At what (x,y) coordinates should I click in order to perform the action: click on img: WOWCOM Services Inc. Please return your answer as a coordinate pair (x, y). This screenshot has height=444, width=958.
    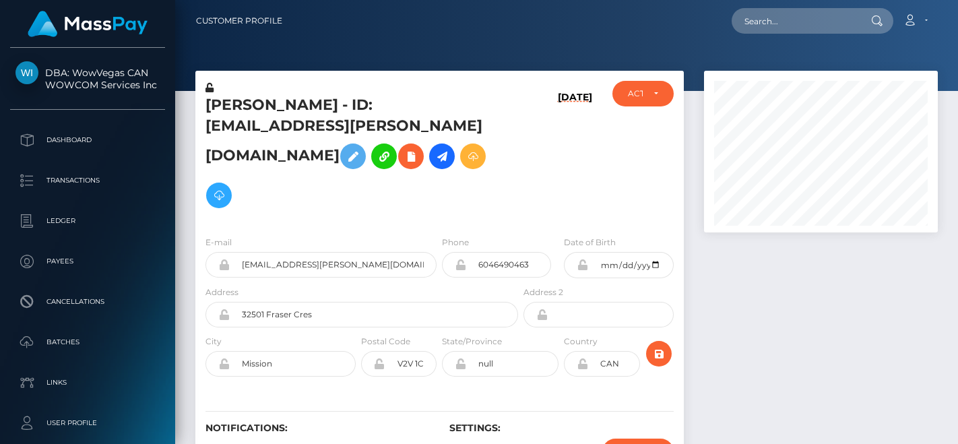
    Looking at the image, I should click on (27, 73).